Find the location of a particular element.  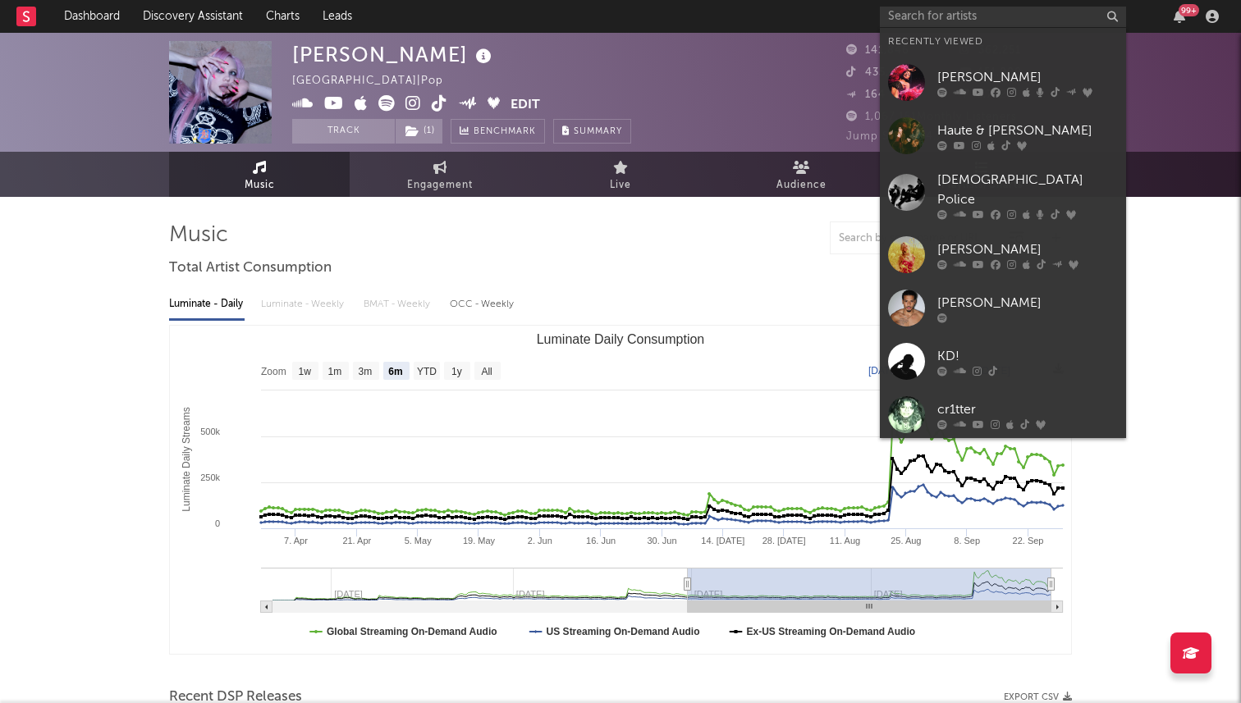

span: Benchmark is located at coordinates (505, 132).